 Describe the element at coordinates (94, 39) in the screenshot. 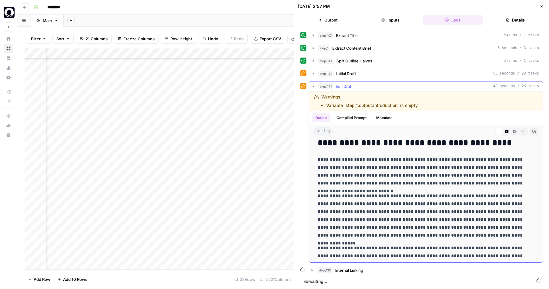

I see `button: 21 Columns` at that location.